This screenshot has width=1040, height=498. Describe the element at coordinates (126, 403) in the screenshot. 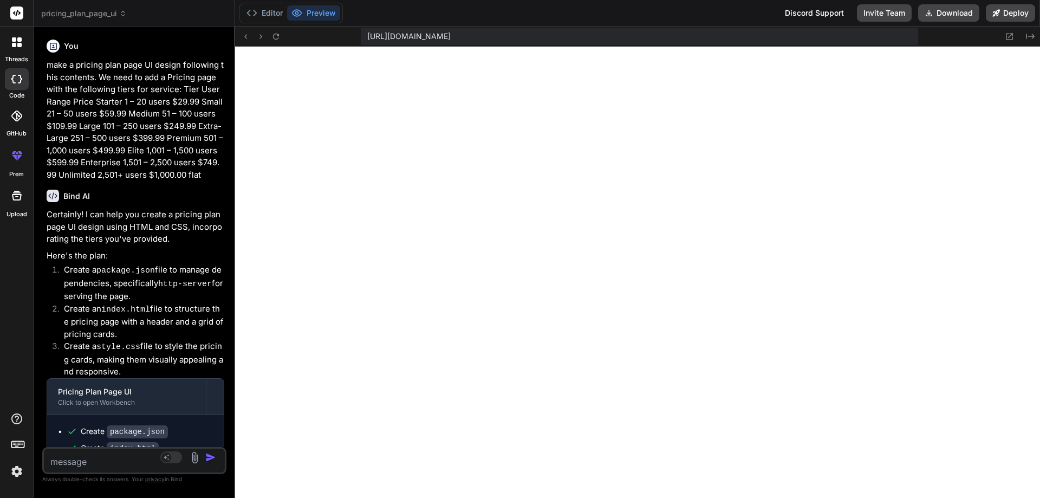

I see `div: Click to open Workbench` at that location.